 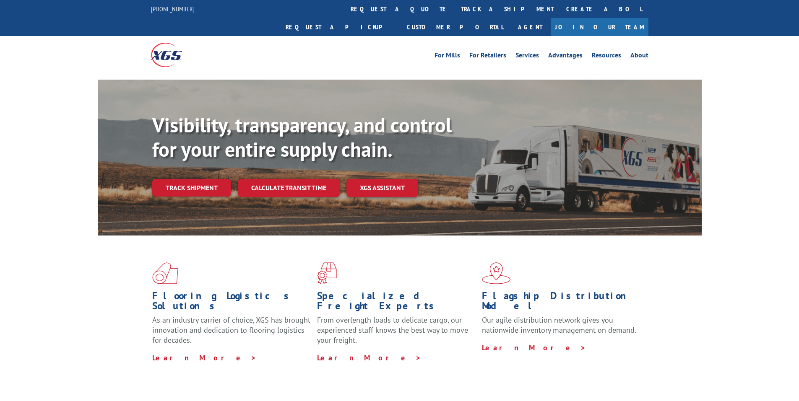 I want to click on a: About, so click(x=639, y=57).